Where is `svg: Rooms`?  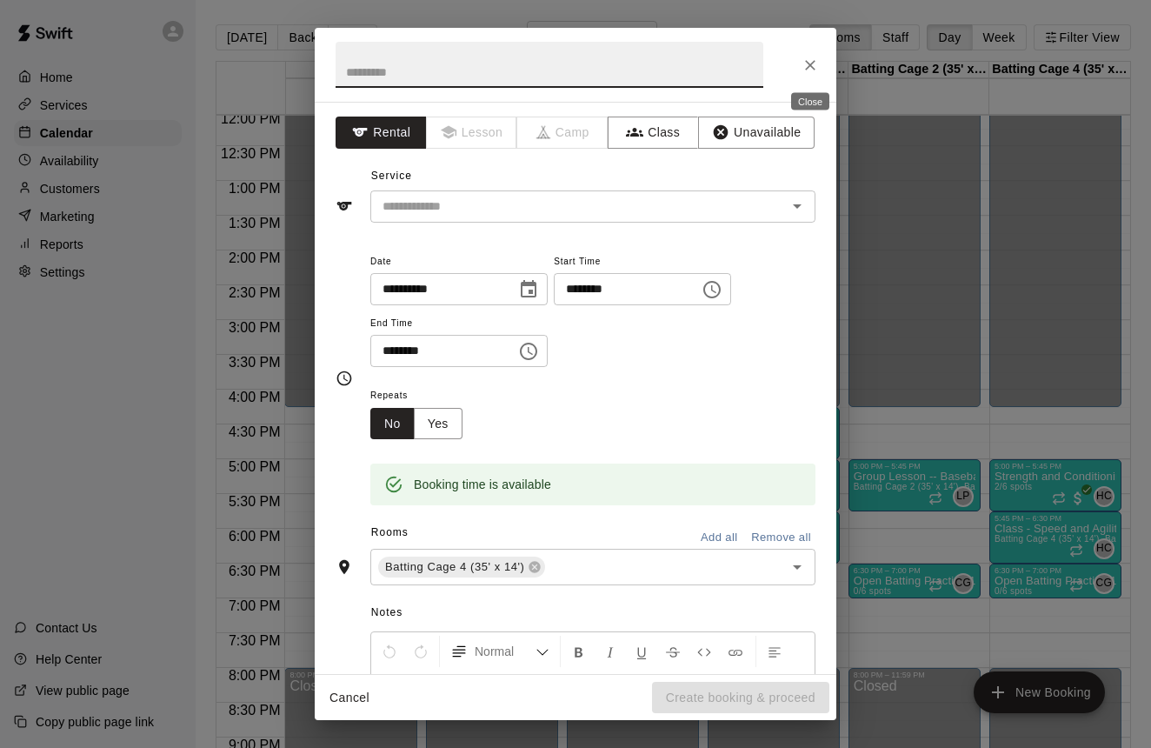
svg: Rooms is located at coordinates (344, 567).